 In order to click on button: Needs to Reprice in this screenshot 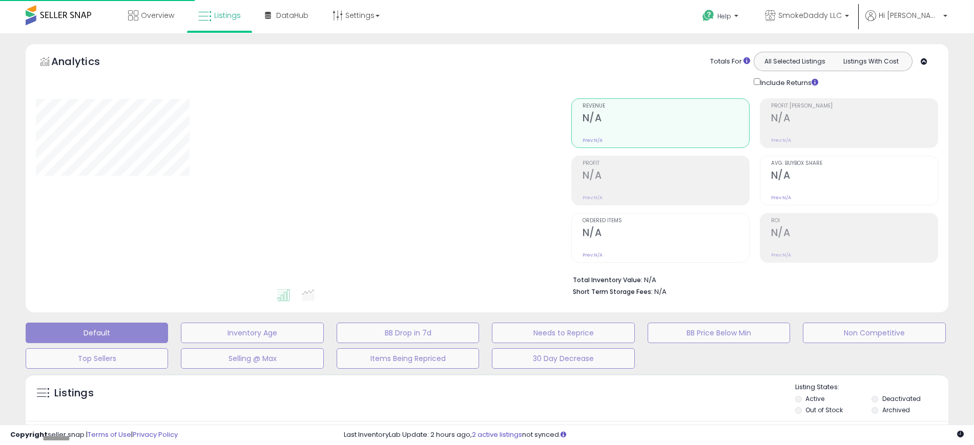, I will do `click(563, 333)`.